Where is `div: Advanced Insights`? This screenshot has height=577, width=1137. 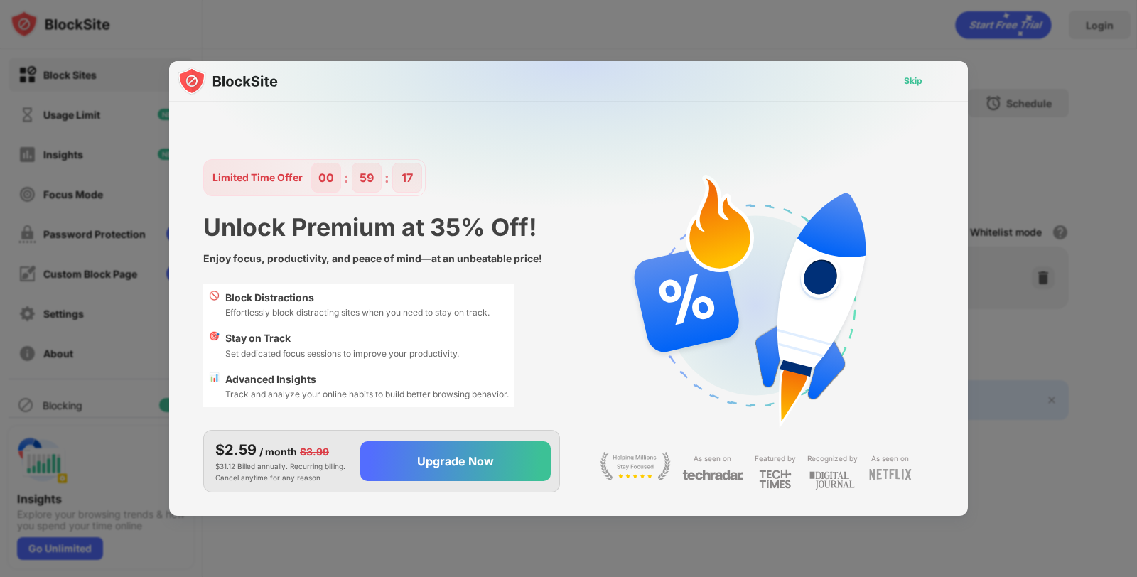 div: Advanced Insights is located at coordinates (367, 379).